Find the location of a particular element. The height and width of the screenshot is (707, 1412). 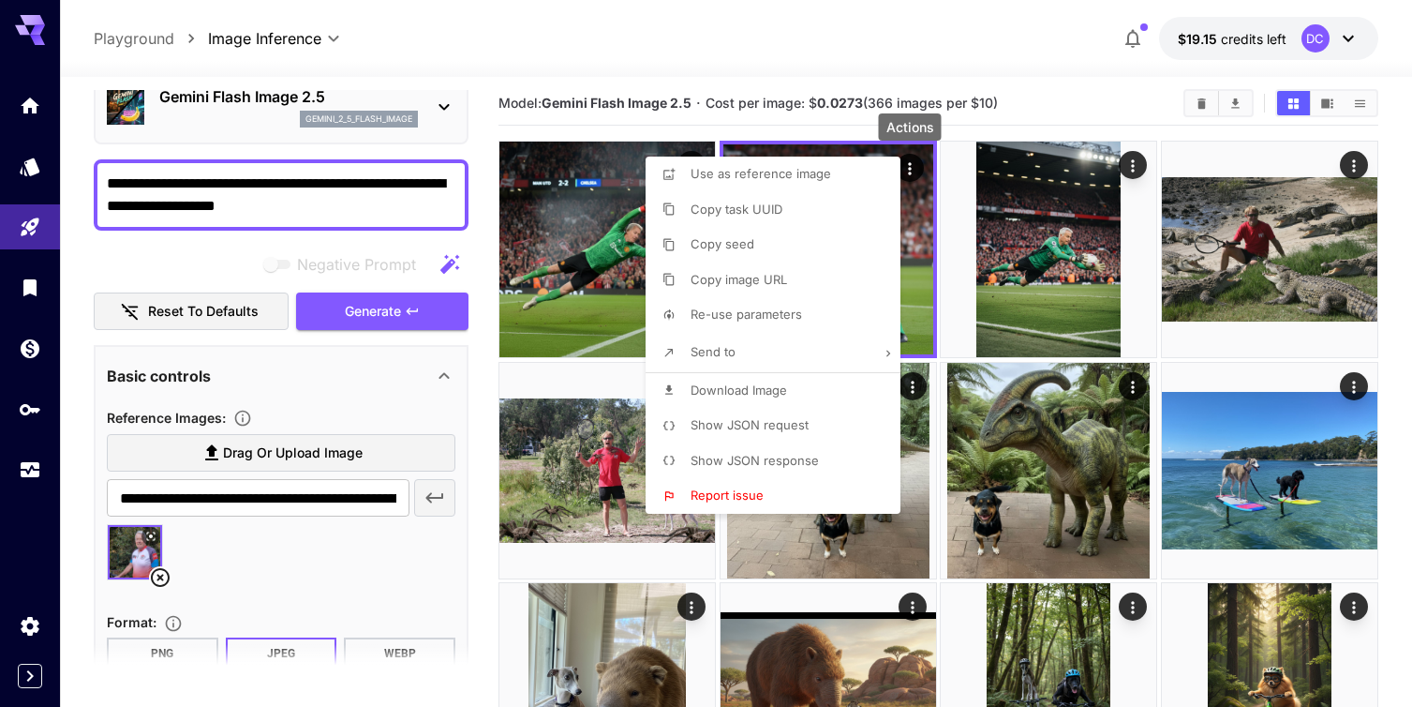

span: Show JSON response is located at coordinates (754, 460).